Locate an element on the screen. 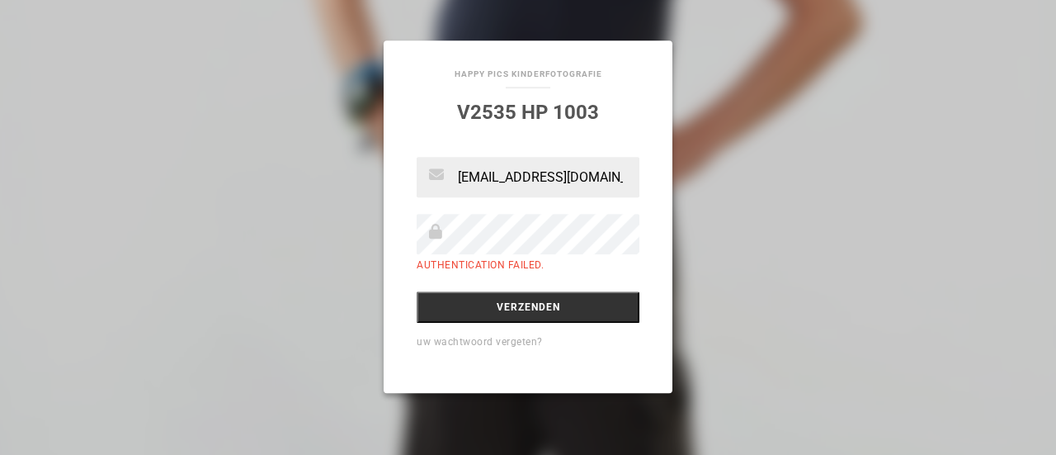  a: V2535 HP 1003 is located at coordinates (528, 113).